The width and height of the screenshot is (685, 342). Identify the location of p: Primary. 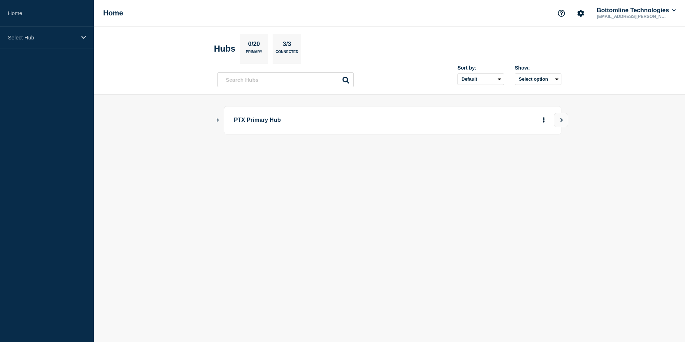
(254, 53).